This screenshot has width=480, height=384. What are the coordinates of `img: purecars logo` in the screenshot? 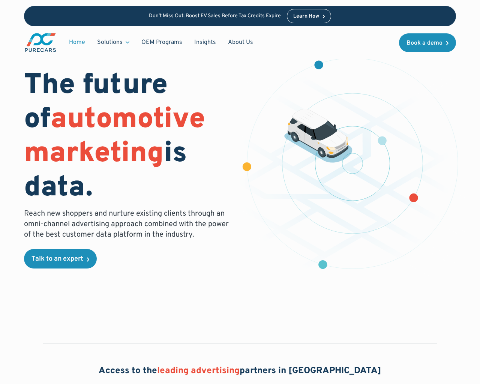 It's located at (40, 42).